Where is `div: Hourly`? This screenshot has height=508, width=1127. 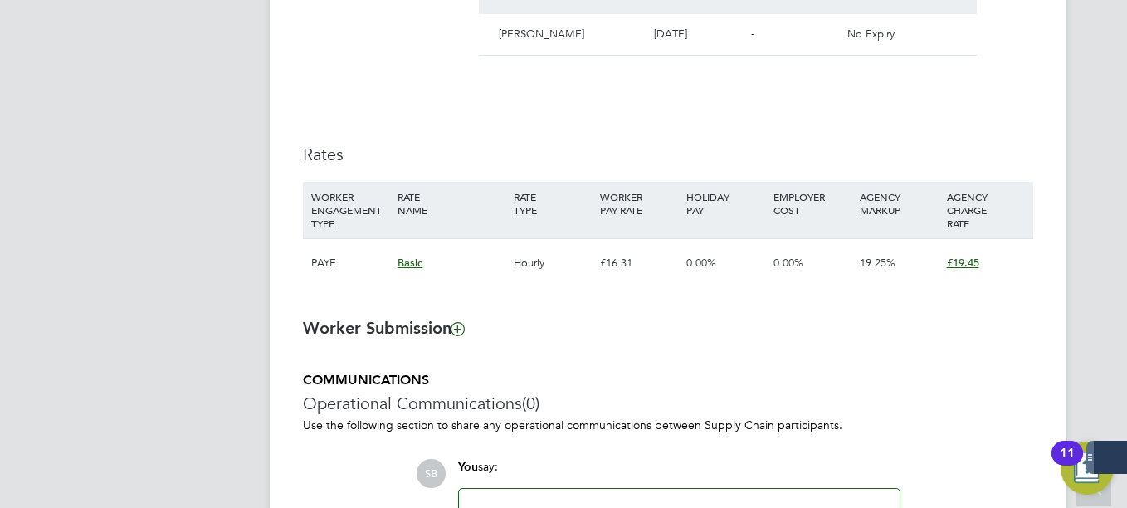
div: Hourly is located at coordinates (553, 263).